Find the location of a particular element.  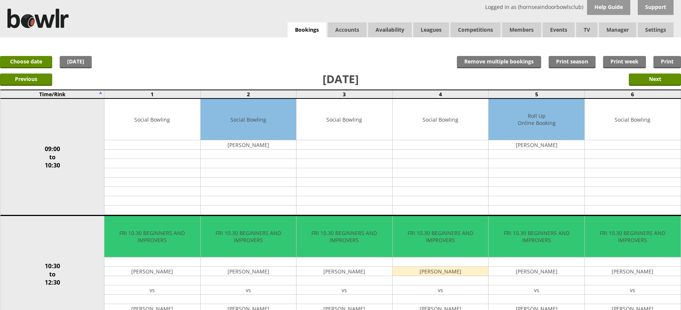

td: 1 is located at coordinates (153, 94).